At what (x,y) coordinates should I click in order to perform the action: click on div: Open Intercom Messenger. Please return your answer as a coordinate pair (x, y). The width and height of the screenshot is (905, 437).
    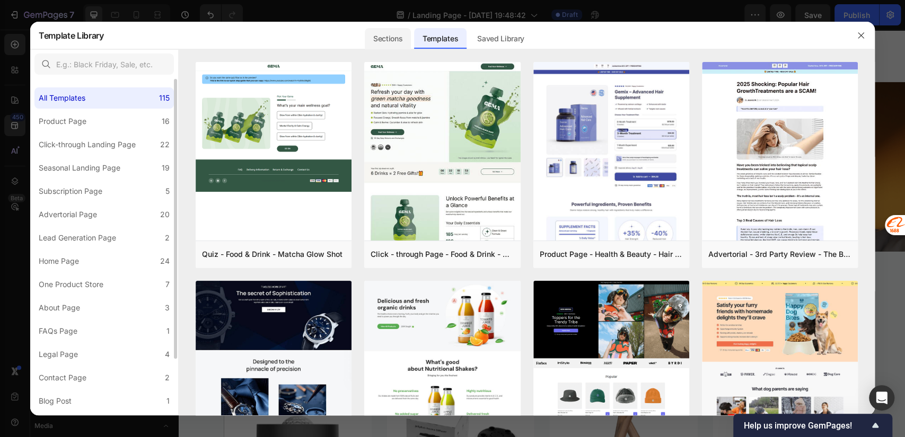
    Looking at the image, I should click on (881, 398).